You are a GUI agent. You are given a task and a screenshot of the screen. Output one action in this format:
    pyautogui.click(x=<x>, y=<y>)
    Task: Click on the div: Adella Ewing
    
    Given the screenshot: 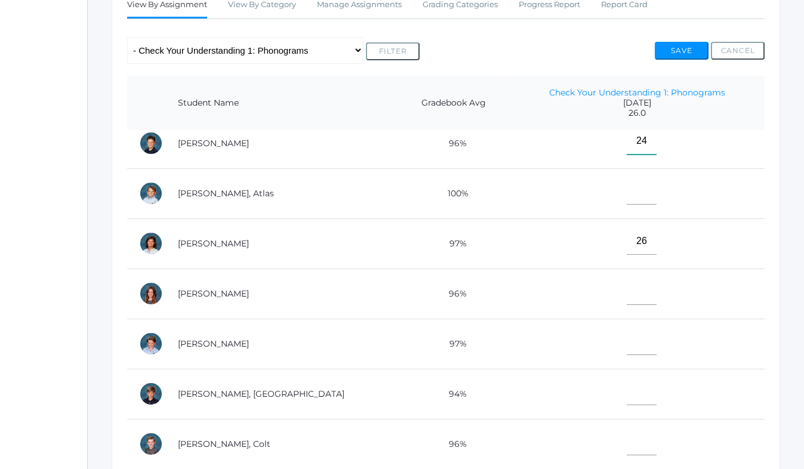 What is the action you would take?
    pyautogui.click(x=151, y=244)
    